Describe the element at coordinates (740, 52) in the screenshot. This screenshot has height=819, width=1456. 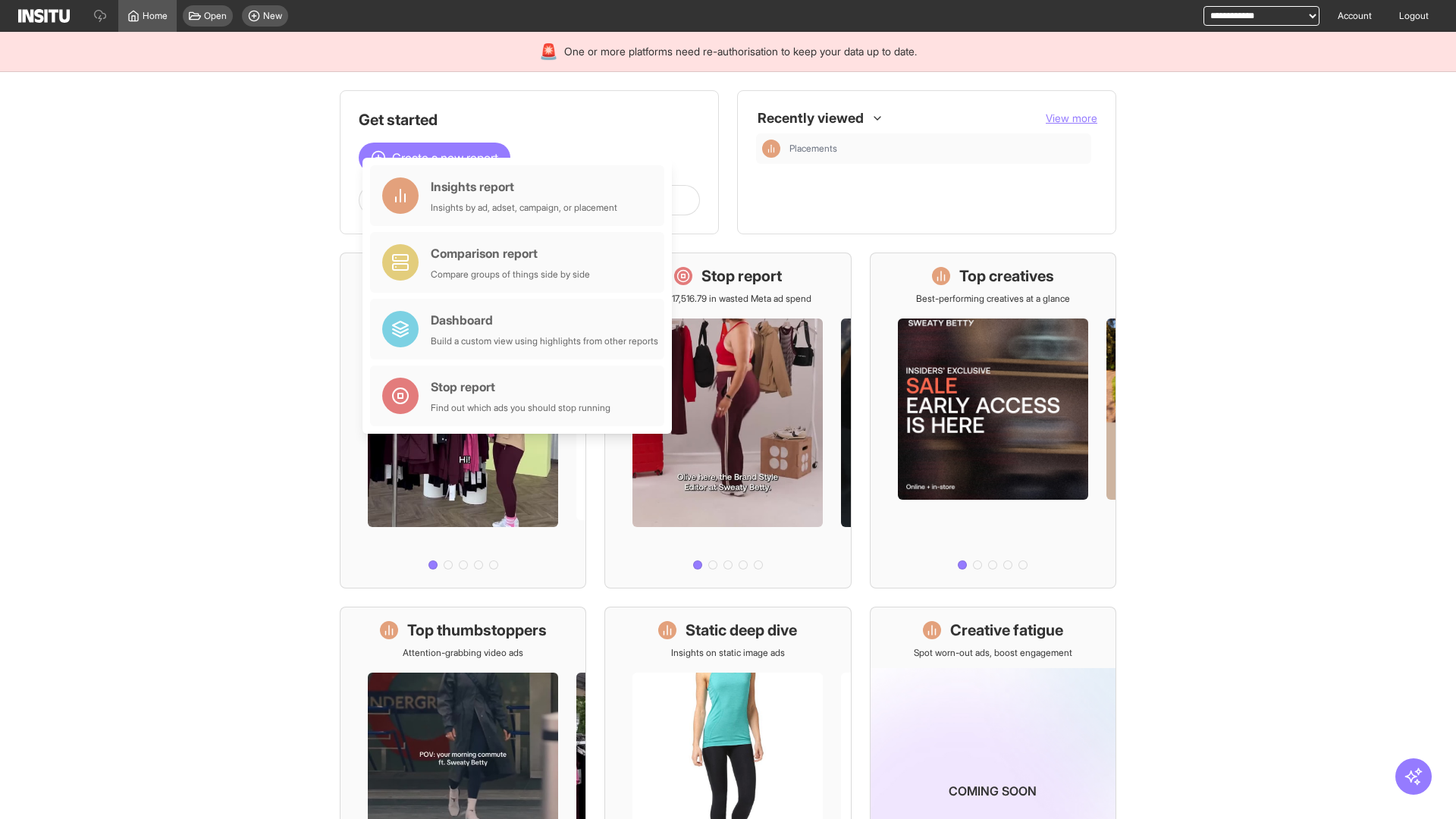
I see `span: One or more platforms need re-authorisation to keep your data up to date.` at that location.